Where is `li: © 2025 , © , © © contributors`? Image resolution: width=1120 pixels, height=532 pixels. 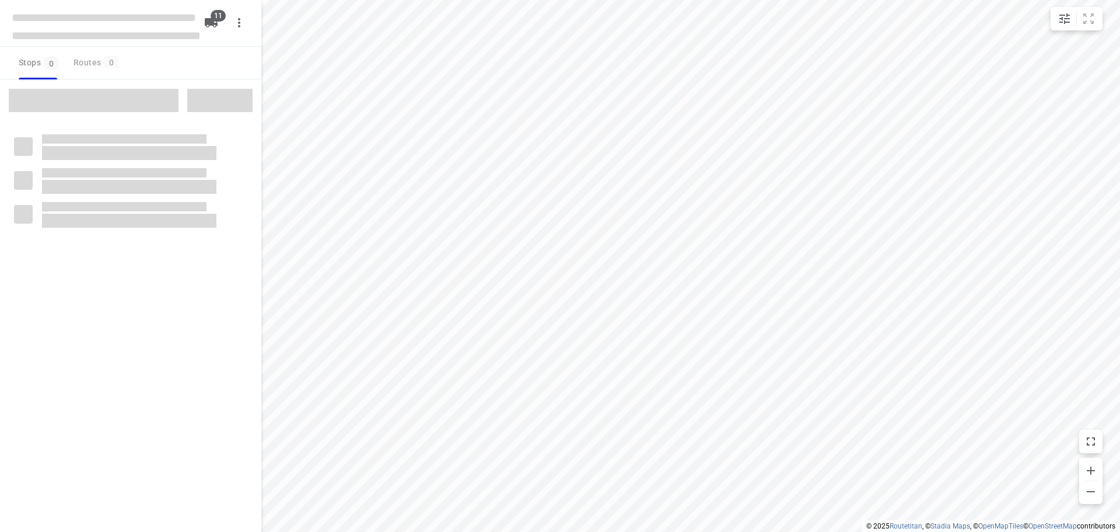 li: © 2025 , © , © © contributors is located at coordinates (991, 526).